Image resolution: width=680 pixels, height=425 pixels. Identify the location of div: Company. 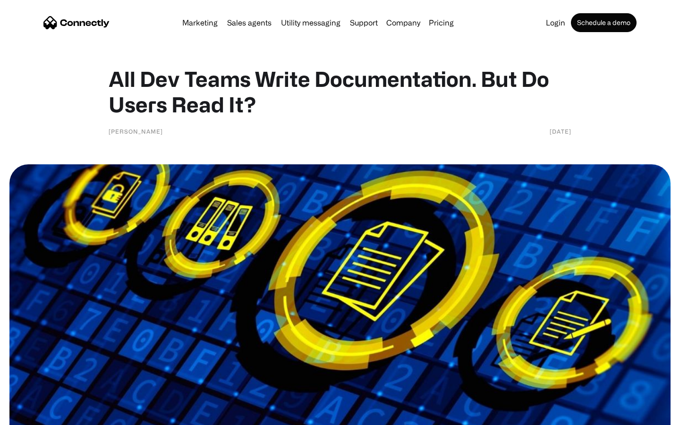
(403, 23).